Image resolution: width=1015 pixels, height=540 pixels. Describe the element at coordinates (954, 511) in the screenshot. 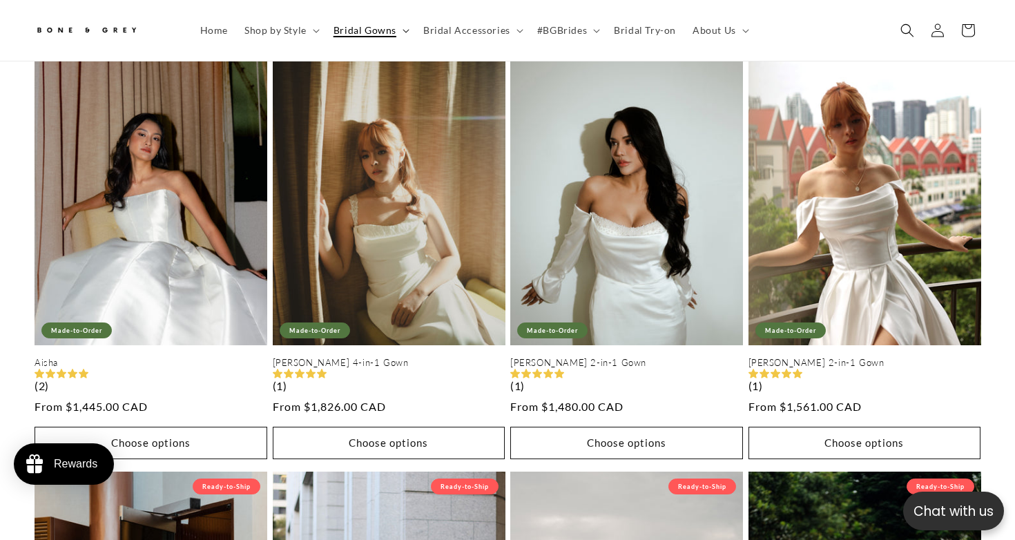

I see `p: Chat with us` at that location.